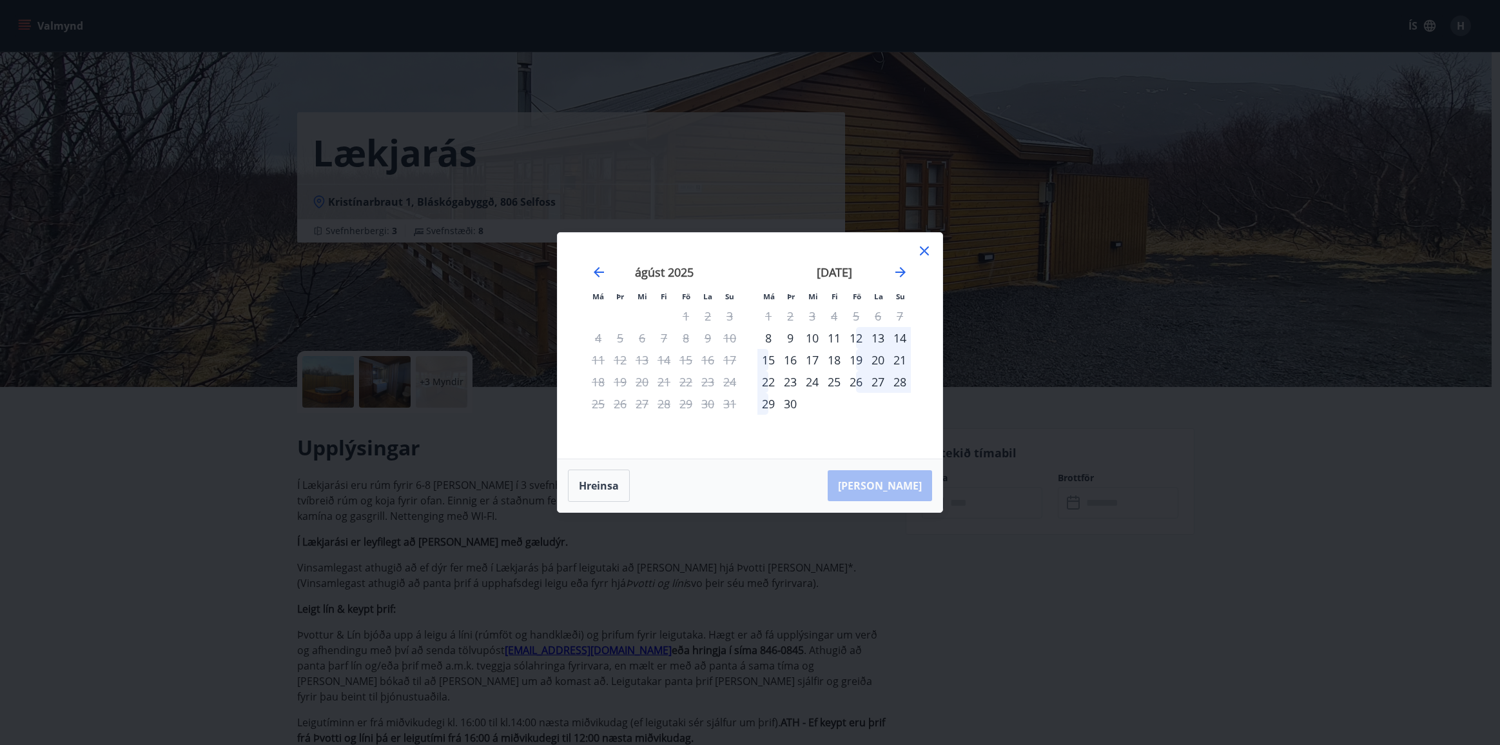 The image size is (1500, 745). Describe the element at coordinates (750, 346) in the screenshot. I see `div: Calendar` at that location.